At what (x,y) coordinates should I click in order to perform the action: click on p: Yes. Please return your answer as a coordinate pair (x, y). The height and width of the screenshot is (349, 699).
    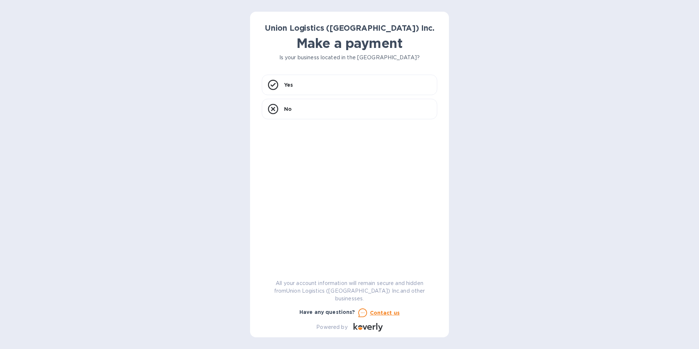
    Looking at the image, I should click on (289, 85).